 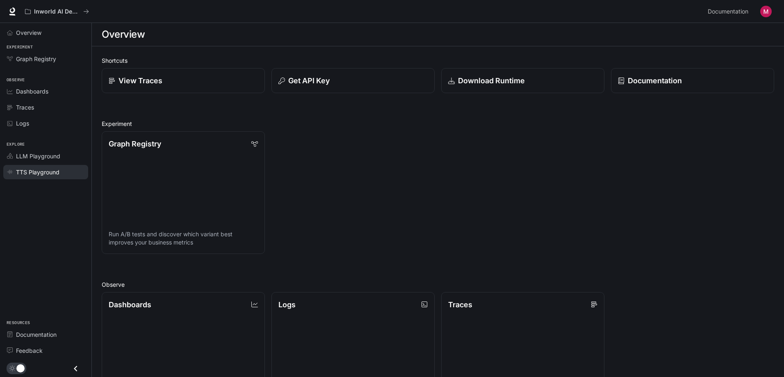 What do you see at coordinates (46, 123) in the screenshot?
I see `a: Logs` at bounding box center [46, 123].